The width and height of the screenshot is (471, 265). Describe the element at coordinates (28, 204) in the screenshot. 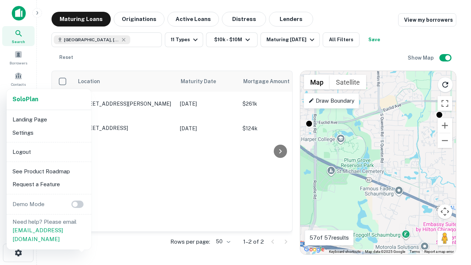

I see `p: Demo Mode` at that location.